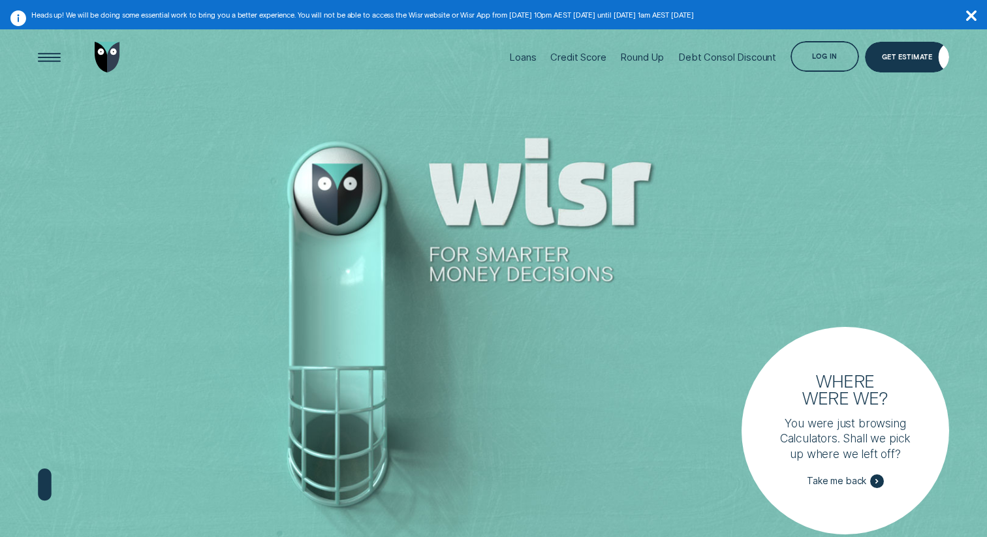 This screenshot has width=987, height=537. I want to click on button: Open Menu, so click(49, 57).